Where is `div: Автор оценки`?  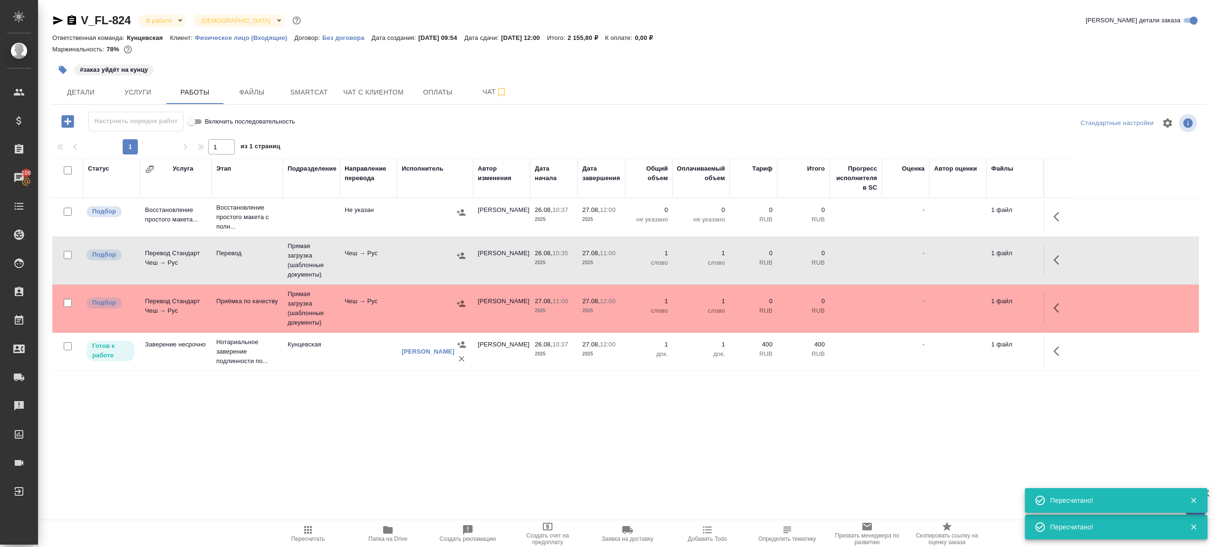 div: Автор оценки is located at coordinates (956, 169).